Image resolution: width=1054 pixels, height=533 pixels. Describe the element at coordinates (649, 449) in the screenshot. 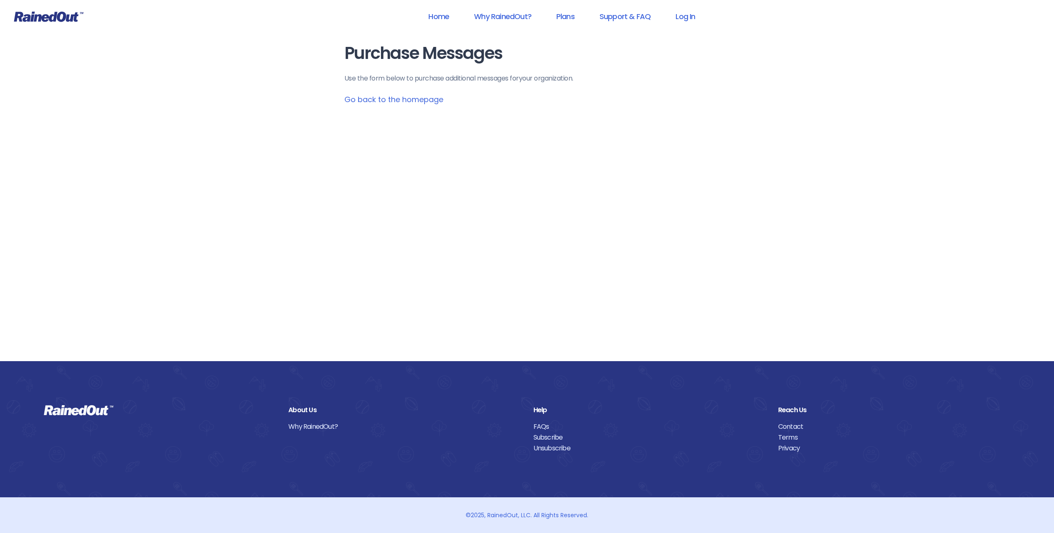

I see `a: Unsubscribe` at that location.